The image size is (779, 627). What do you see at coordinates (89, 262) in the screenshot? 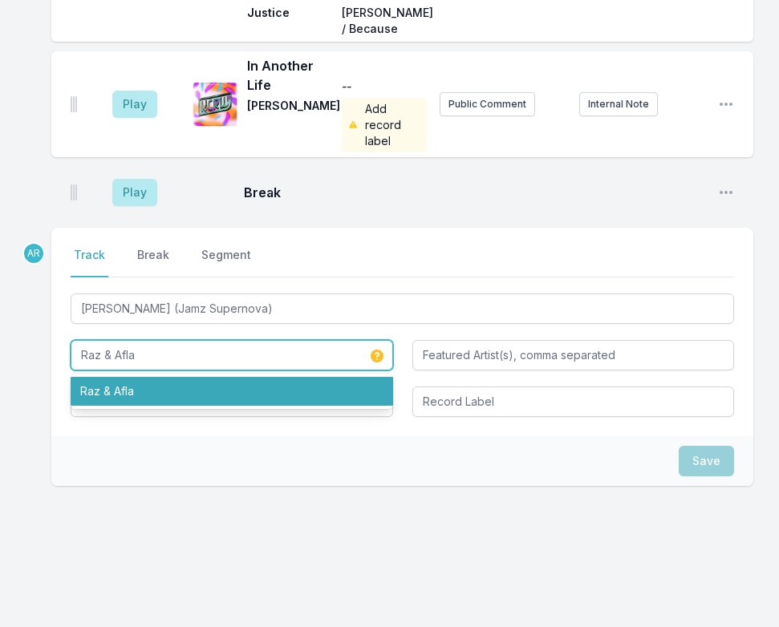
I see `button: Track` at bounding box center [89, 262].